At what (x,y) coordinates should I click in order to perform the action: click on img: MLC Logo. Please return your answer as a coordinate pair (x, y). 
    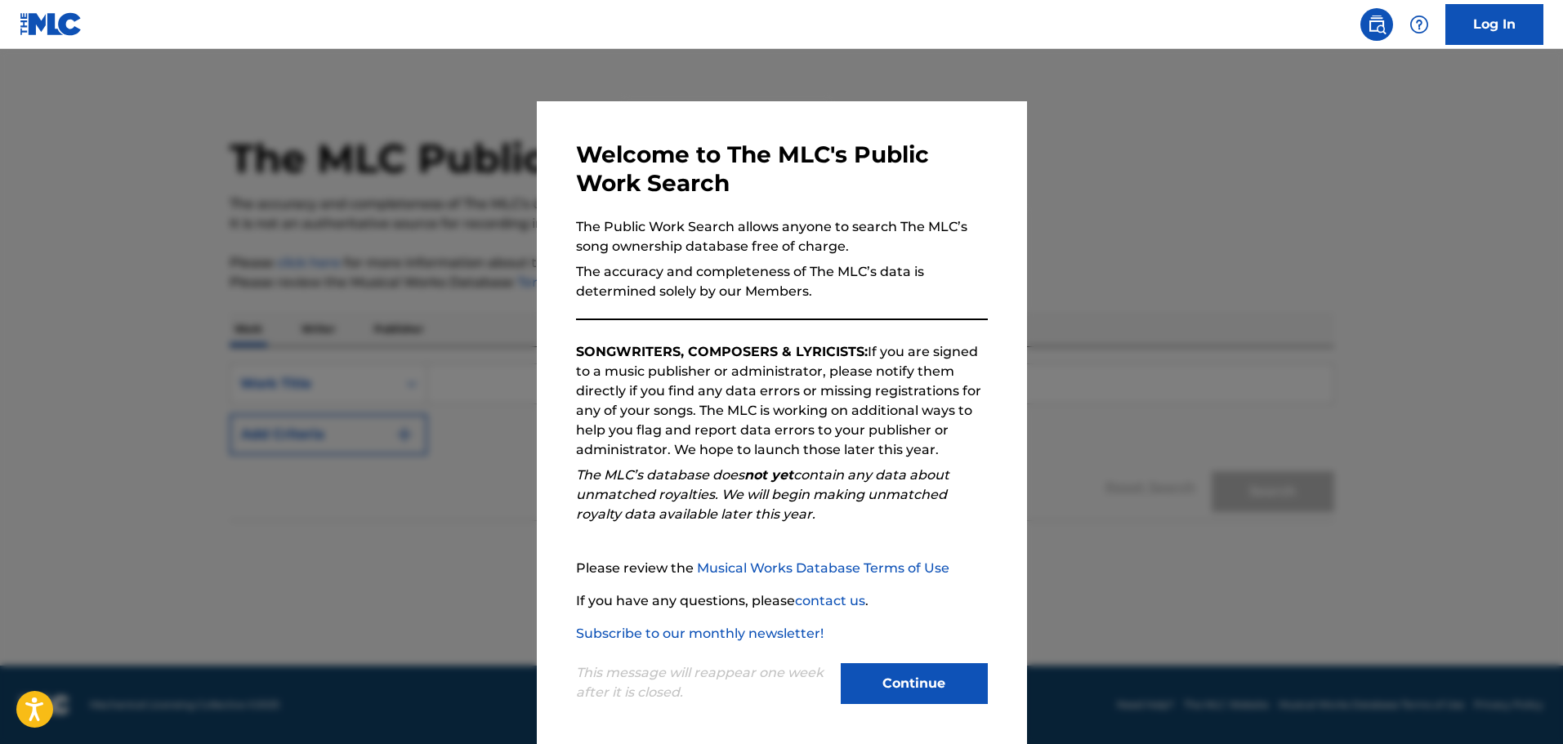
    Looking at the image, I should click on (51, 24).